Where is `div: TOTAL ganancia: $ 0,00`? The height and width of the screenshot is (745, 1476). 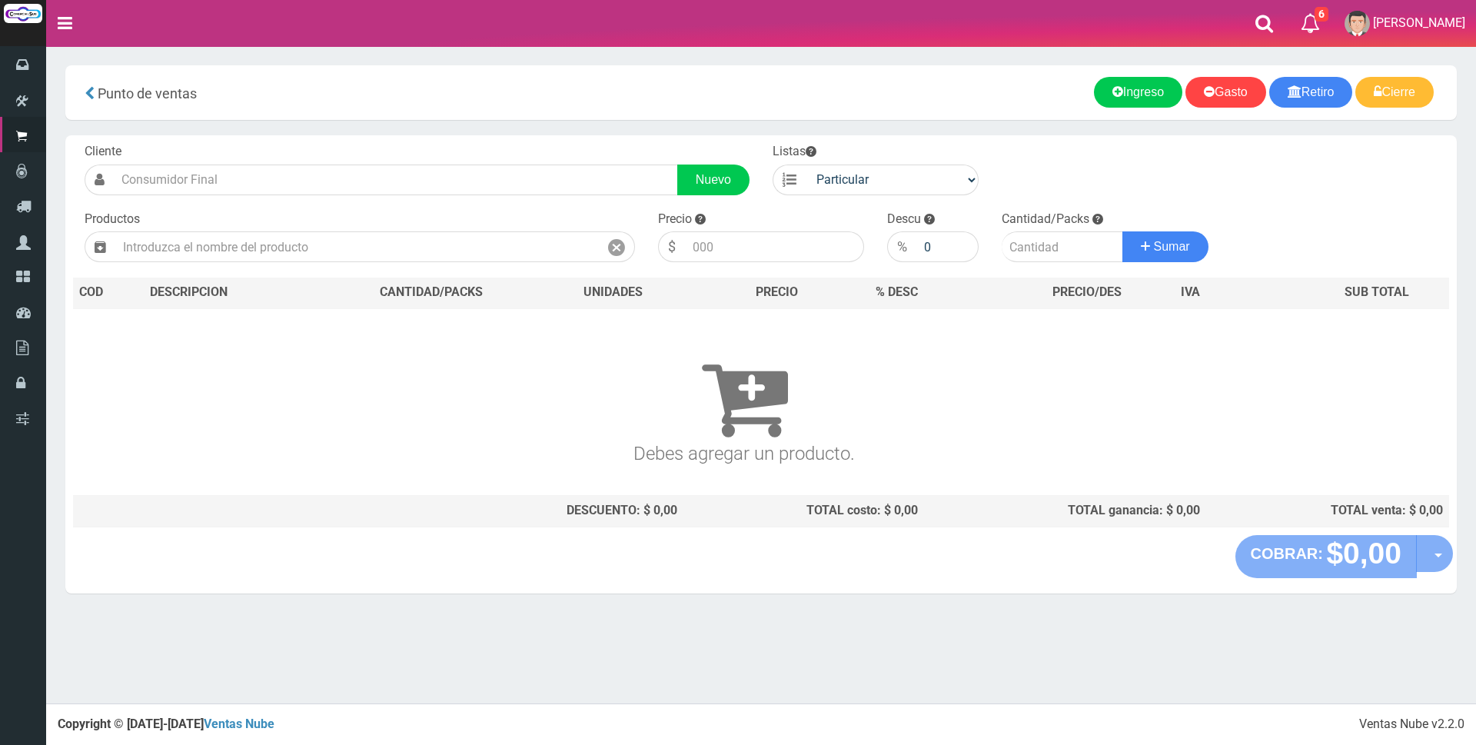
div: TOTAL ganancia: $ 0,00 is located at coordinates (1065, 511).